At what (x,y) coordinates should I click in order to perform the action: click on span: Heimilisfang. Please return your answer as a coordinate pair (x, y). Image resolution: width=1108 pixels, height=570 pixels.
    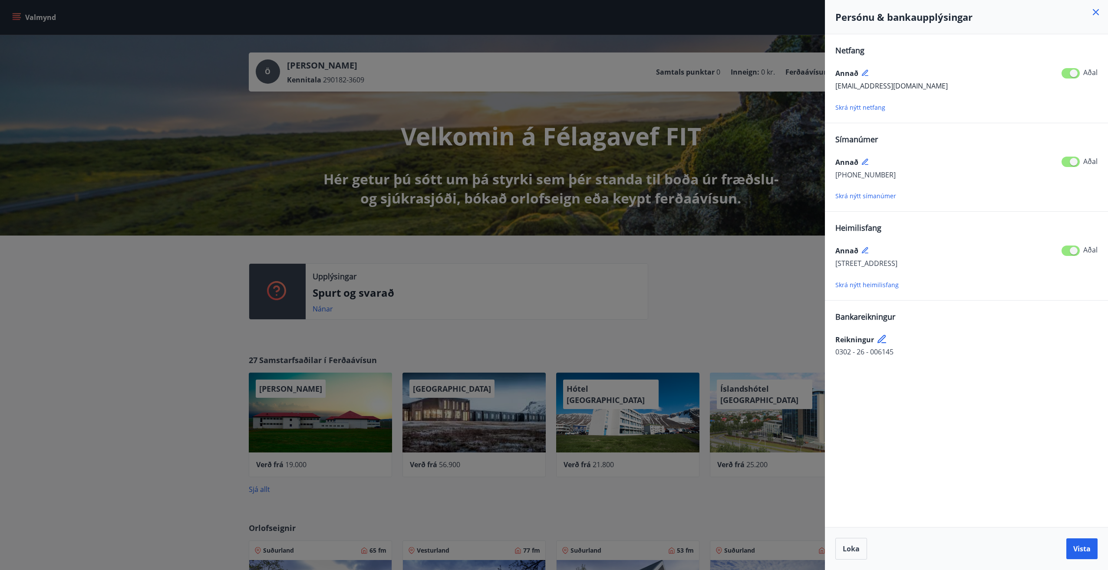
    Looking at the image, I should click on (858, 228).